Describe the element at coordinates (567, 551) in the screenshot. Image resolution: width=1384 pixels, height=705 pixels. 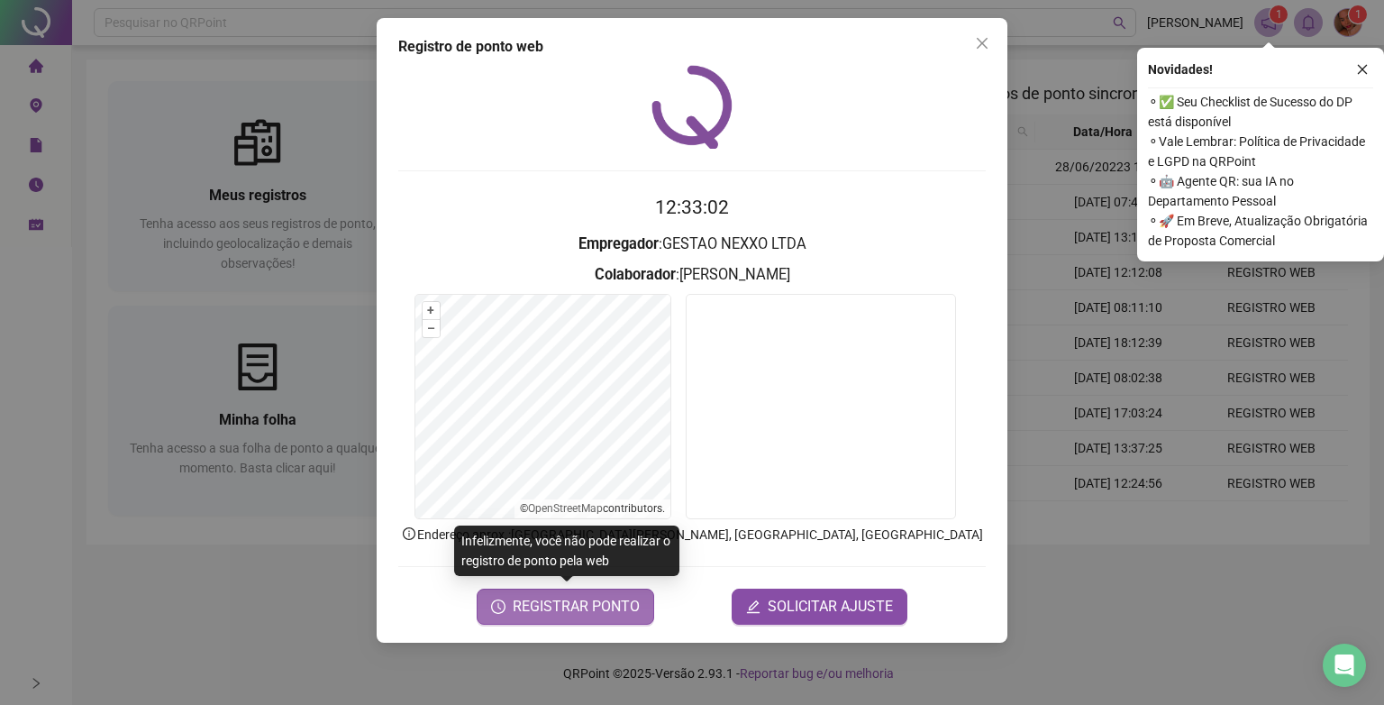
I see `div: Infelizmente, você não pode realizar o registro de ponto pela web` at that location.